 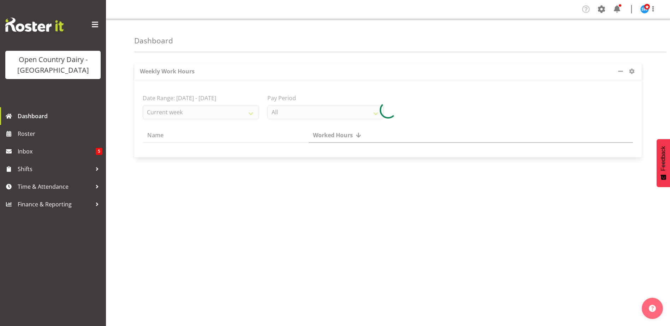 What do you see at coordinates (644, 9) in the screenshot?
I see `img: steve-webb7510.jpg` at bounding box center [644, 9].